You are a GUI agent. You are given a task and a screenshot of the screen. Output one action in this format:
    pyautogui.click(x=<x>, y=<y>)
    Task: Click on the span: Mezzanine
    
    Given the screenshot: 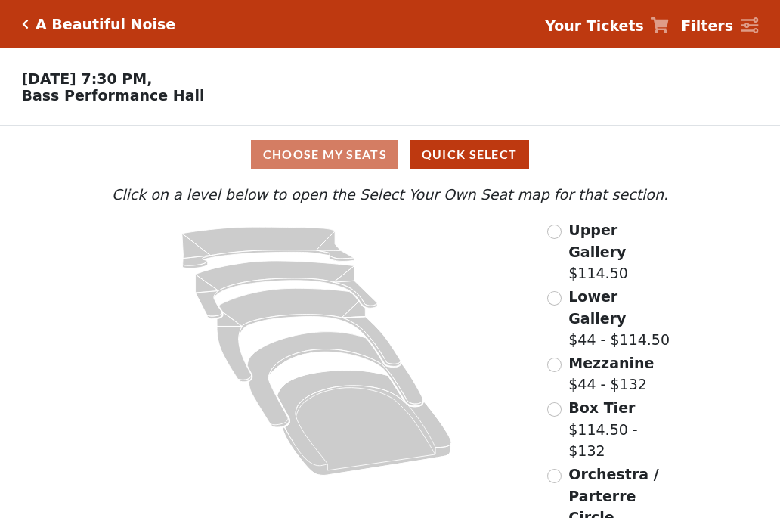 What is the action you would take?
    pyautogui.click(x=611, y=363)
    